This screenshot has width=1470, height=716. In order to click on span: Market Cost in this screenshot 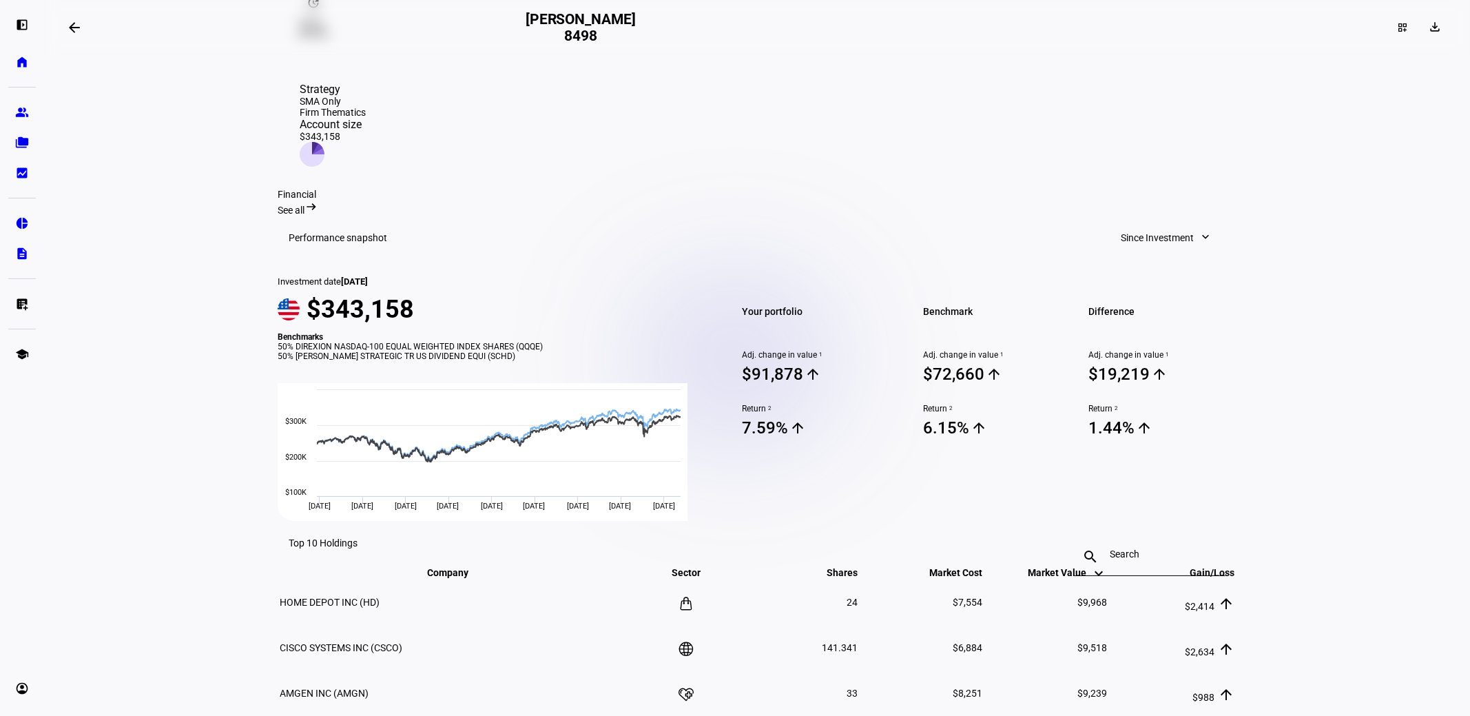, I will do `click(945, 572)`.